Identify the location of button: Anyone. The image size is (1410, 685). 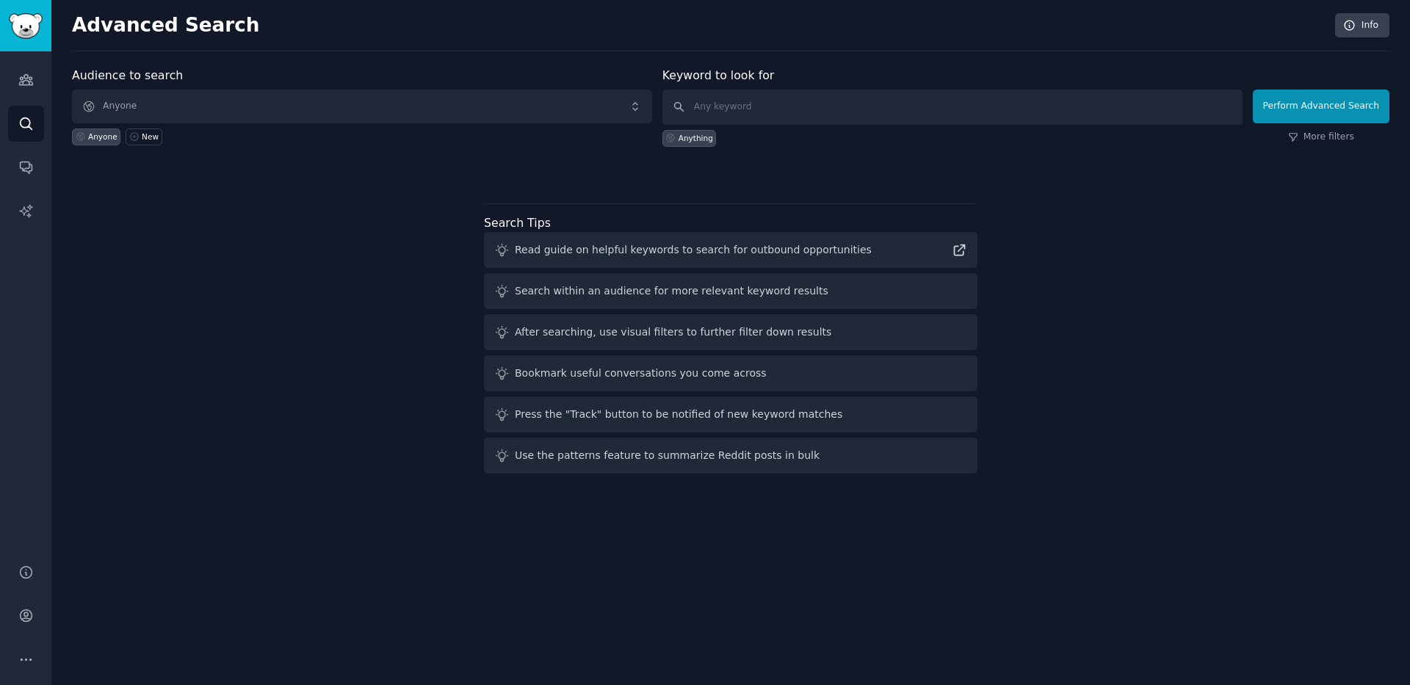
(362, 106).